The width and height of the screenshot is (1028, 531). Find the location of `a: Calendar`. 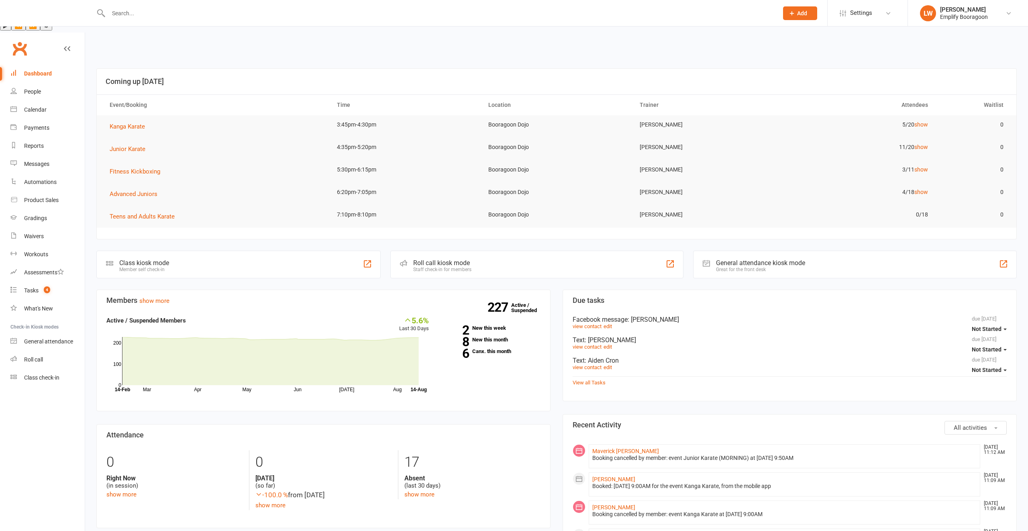

a: Calendar is located at coordinates (47, 110).